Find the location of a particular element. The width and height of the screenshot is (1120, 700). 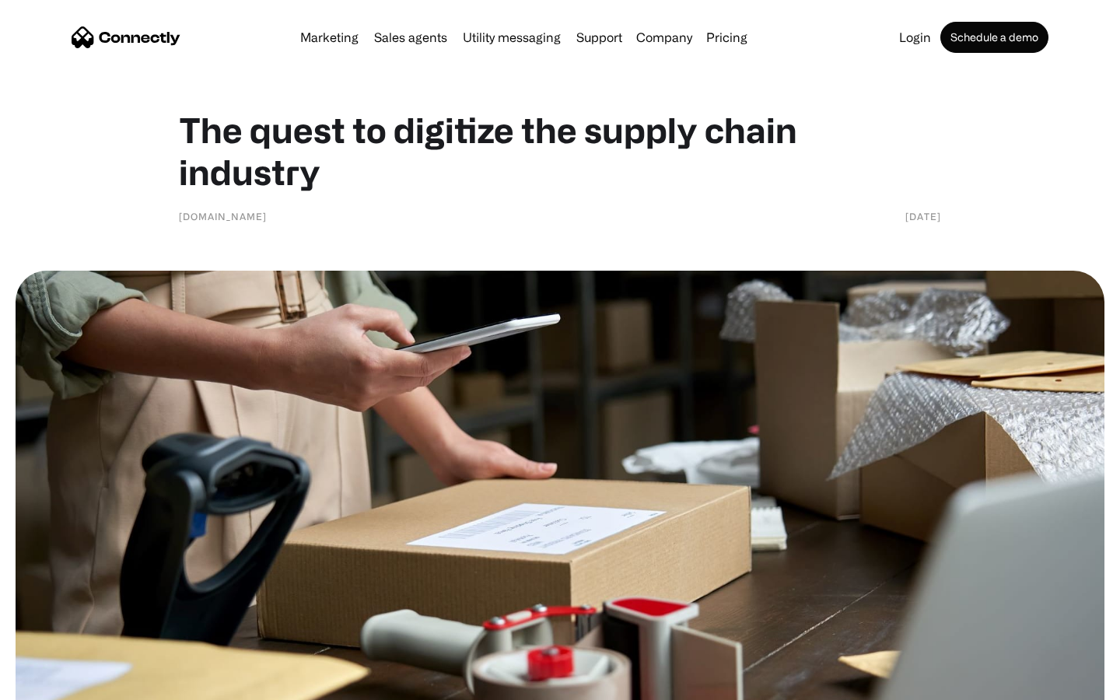

a: Pricing is located at coordinates (727, 37).